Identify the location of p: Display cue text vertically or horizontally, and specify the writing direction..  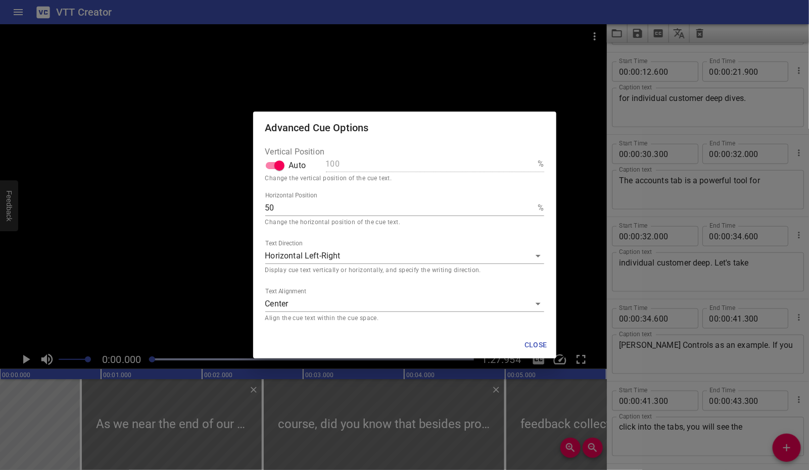
(405, 271).